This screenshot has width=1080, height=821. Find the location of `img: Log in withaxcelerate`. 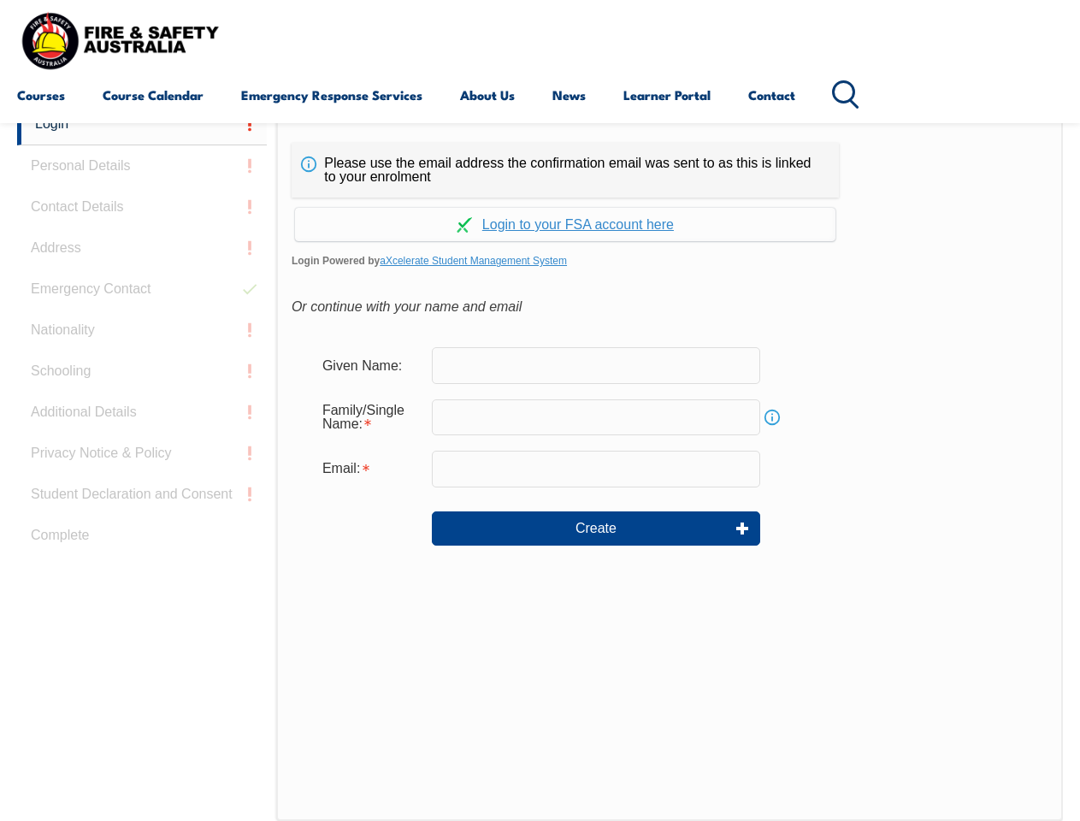

img: Log in withaxcelerate is located at coordinates (464, 225).